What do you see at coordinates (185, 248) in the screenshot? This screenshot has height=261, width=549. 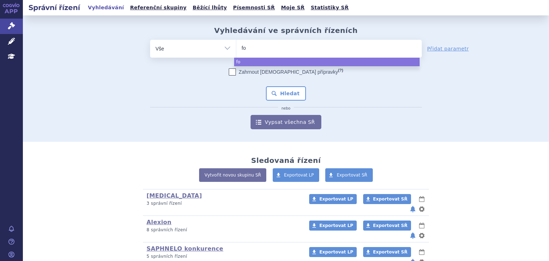 I see `a: SAPHNELO konkurence` at bounding box center [185, 248].